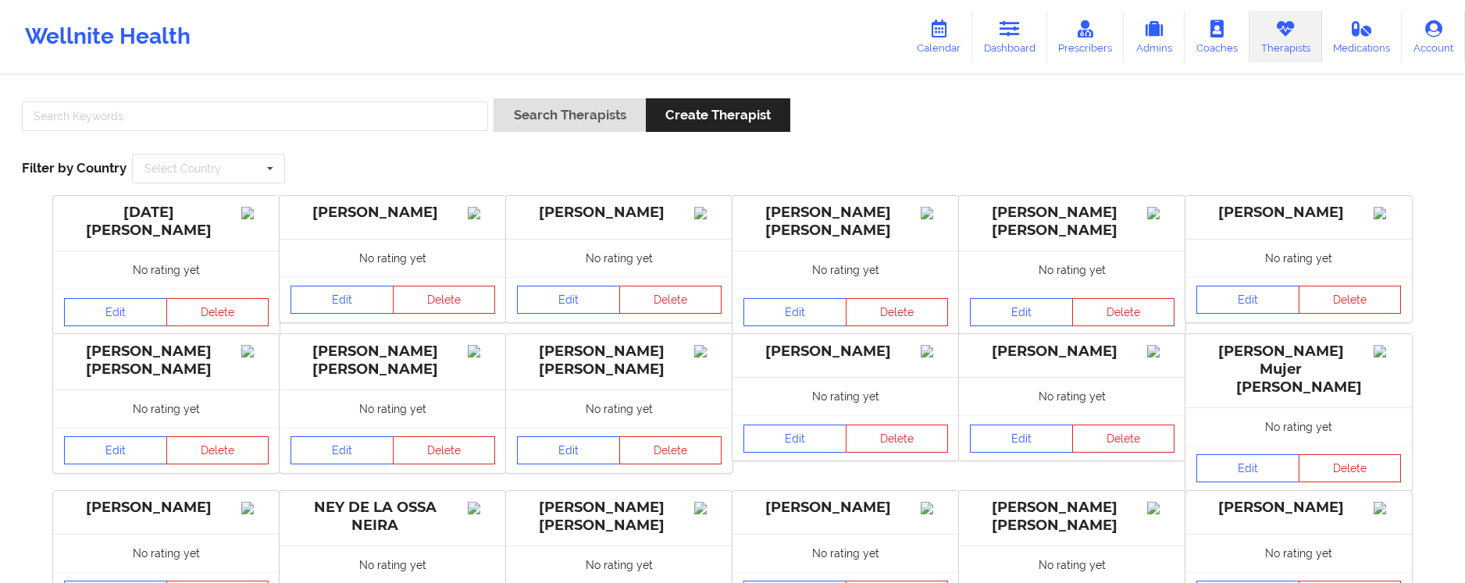  I want to click on a: Coaches, so click(1217, 37).